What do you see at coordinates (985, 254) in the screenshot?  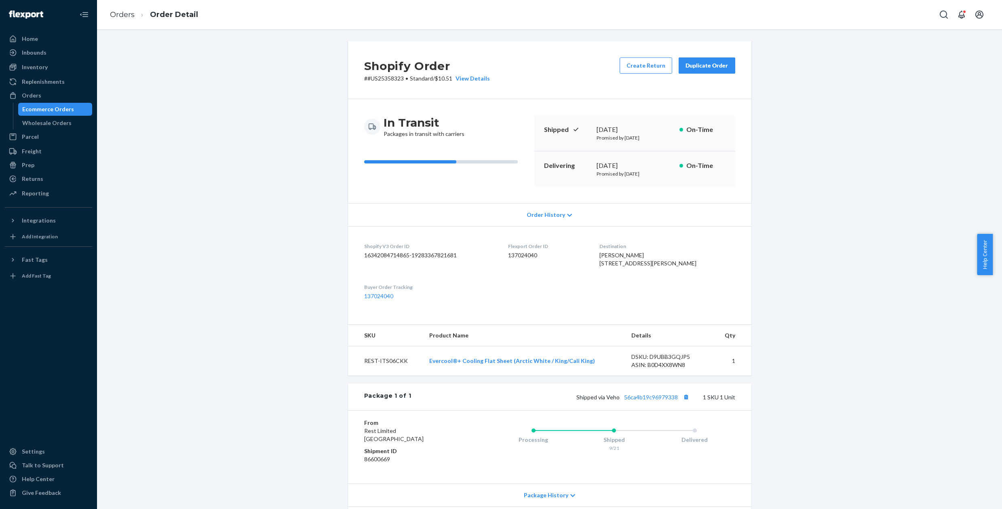 I see `button: Help Center` at bounding box center [985, 254].